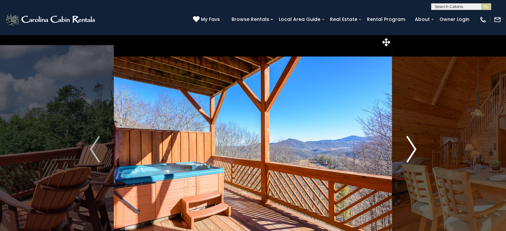 The height and width of the screenshot is (231, 506). Describe the element at coordinates (51, 20) in the screenshot. I see `img: White-1-2.png` at that location.